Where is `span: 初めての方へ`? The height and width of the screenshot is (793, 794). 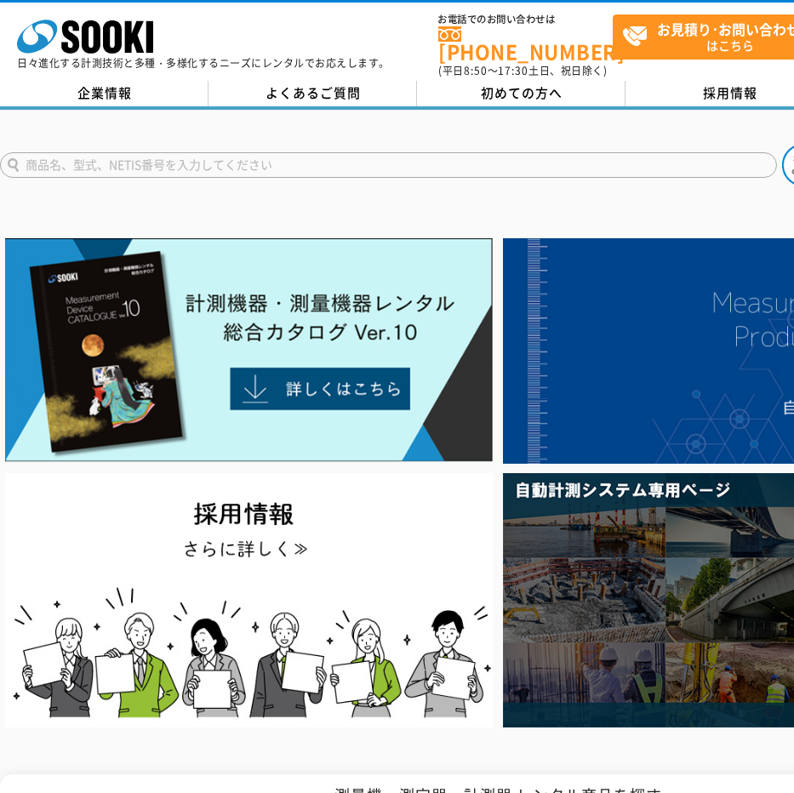 span: 初めての方へ is located at coordinates (522, 93).